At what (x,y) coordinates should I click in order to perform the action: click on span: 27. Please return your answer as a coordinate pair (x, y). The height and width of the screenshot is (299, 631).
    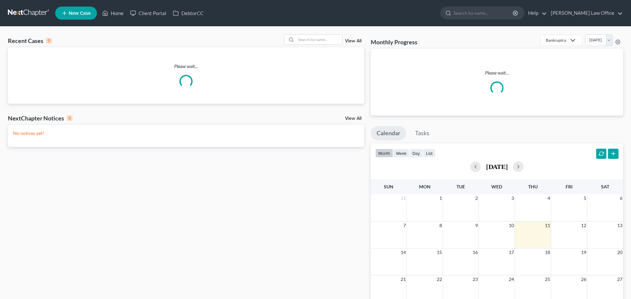
    Looking at the image, I should click on (620, 280).